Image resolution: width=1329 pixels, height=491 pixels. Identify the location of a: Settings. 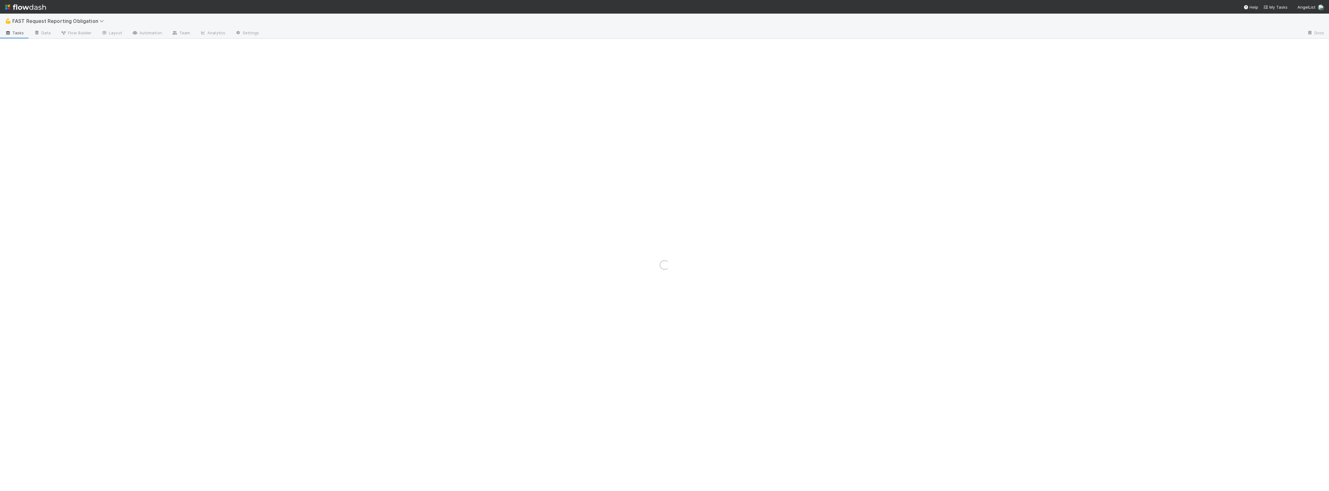
(247, 33).